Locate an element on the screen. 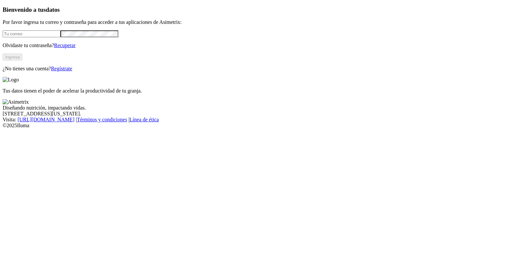 The height and width of the screenshot is (258, 523). p: Olvidaste tu contraseña? is located at coordinates (261, 45).